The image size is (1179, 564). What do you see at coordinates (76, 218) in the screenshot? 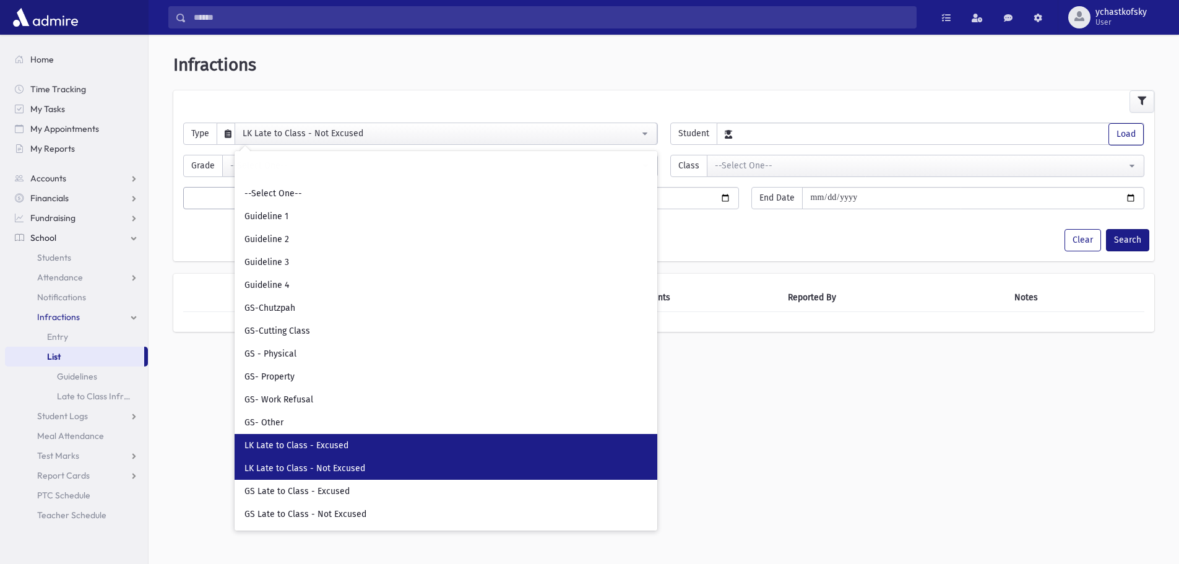
I see `a: Fundraising` at bounding box center [76, 218].